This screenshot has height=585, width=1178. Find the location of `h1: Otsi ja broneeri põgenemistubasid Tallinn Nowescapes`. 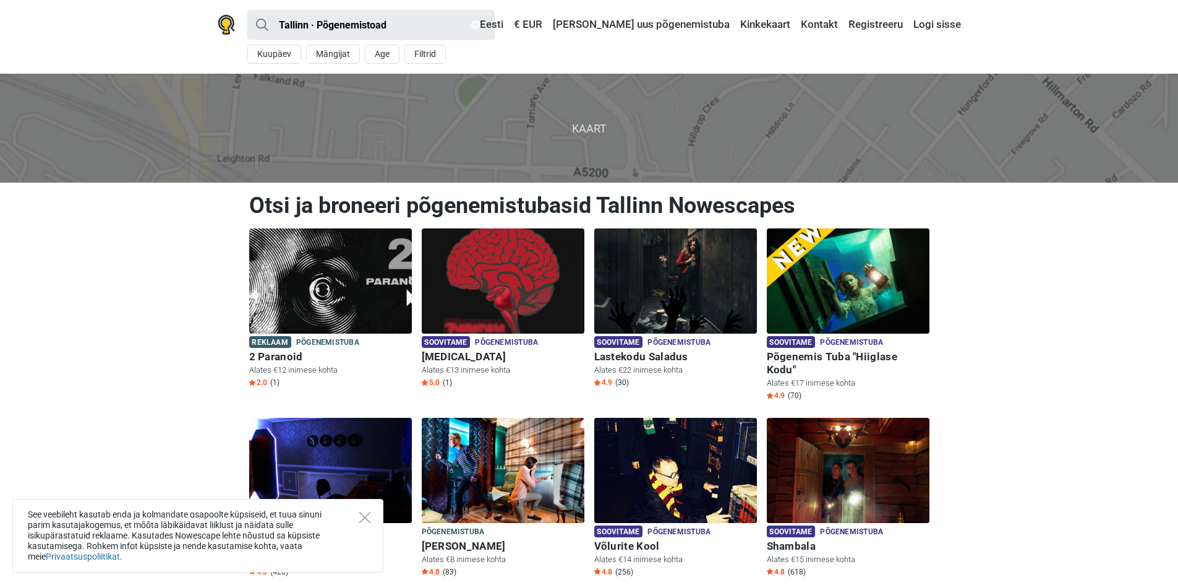

h1: Otsi ja broneeri põgenemistubasid Tallinn Nowescapes is located at coordinates (589, 205).